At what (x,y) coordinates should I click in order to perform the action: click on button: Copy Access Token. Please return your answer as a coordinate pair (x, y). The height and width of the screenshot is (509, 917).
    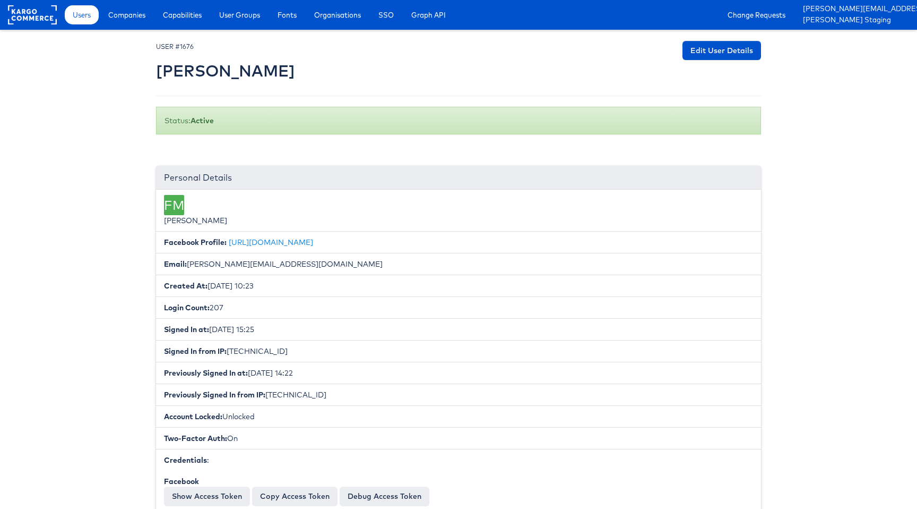
    Looking at the image, I should click on (295, 496).